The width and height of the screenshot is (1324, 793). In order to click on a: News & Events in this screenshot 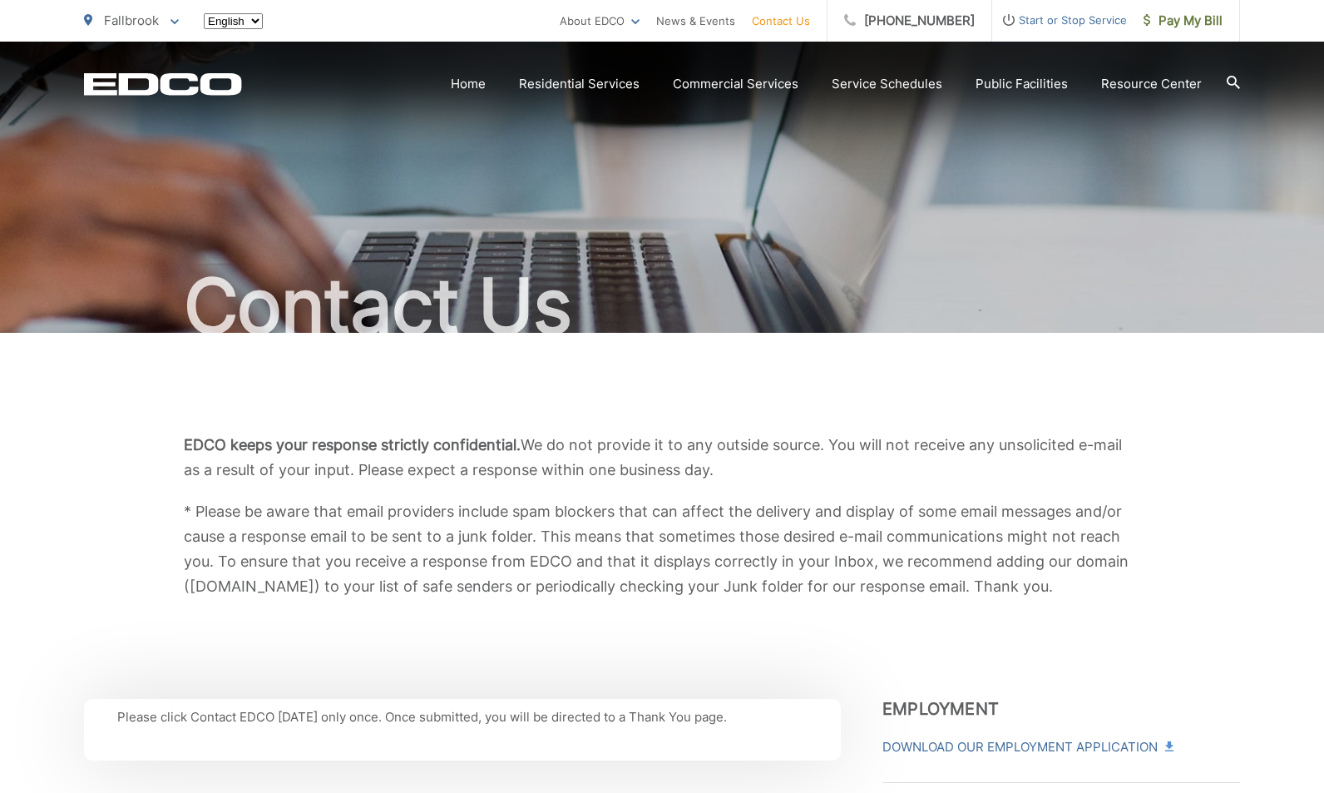, I will do `click(695, 21)`.